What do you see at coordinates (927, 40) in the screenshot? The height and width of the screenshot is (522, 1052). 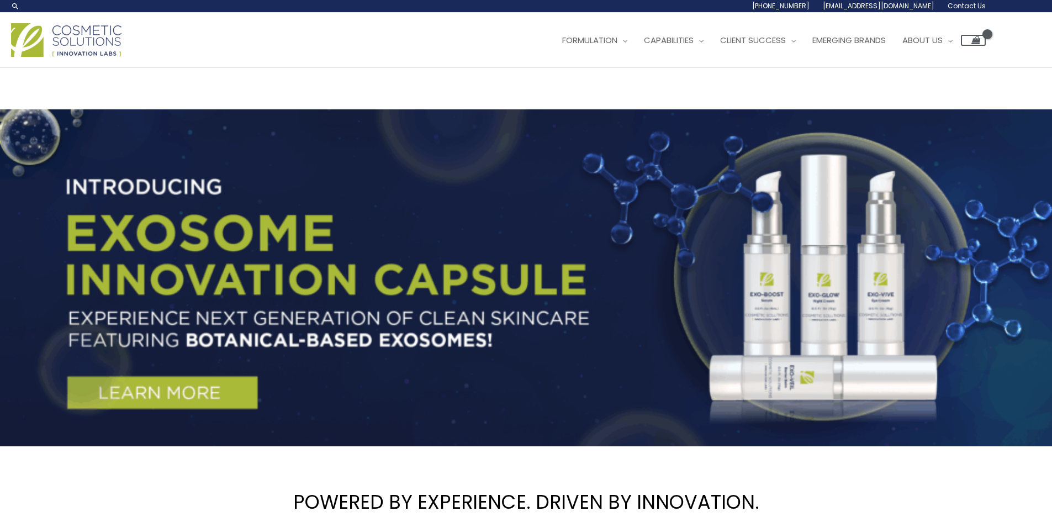 I see `a: About Us` at bounding box center [927, 40].